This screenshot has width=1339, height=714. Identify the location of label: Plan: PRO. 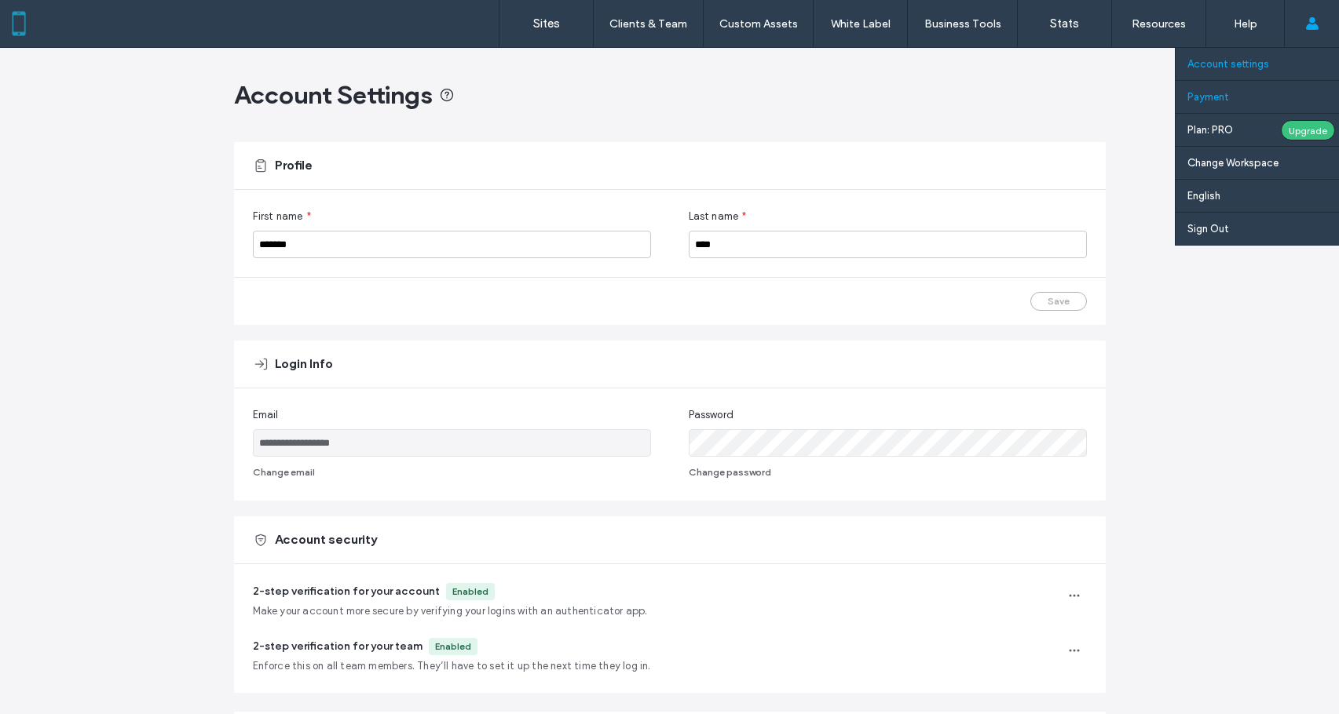
(1233, 130).